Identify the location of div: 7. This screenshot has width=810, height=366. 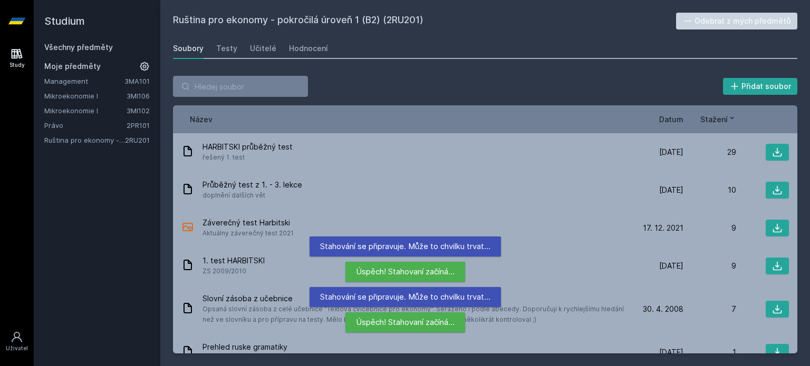
(710, 309).